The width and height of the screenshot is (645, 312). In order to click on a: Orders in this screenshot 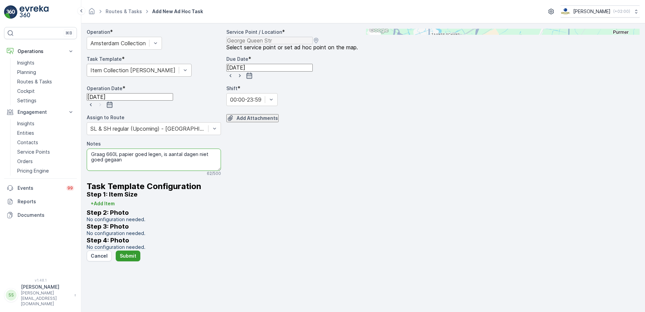, I will do `click(46, 161)`.